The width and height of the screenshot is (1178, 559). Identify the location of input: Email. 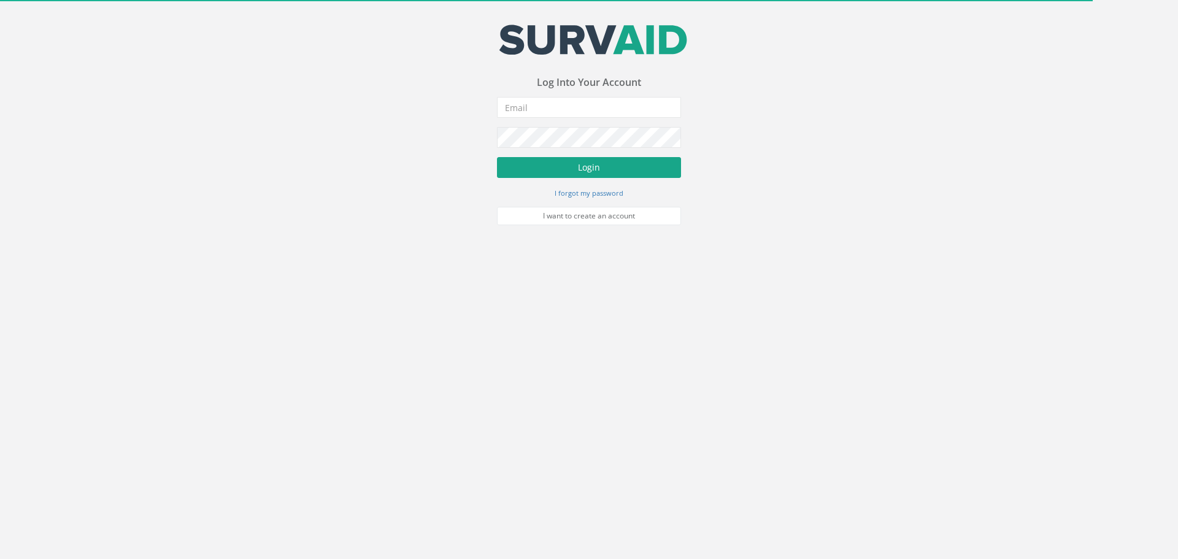
(589, 107).